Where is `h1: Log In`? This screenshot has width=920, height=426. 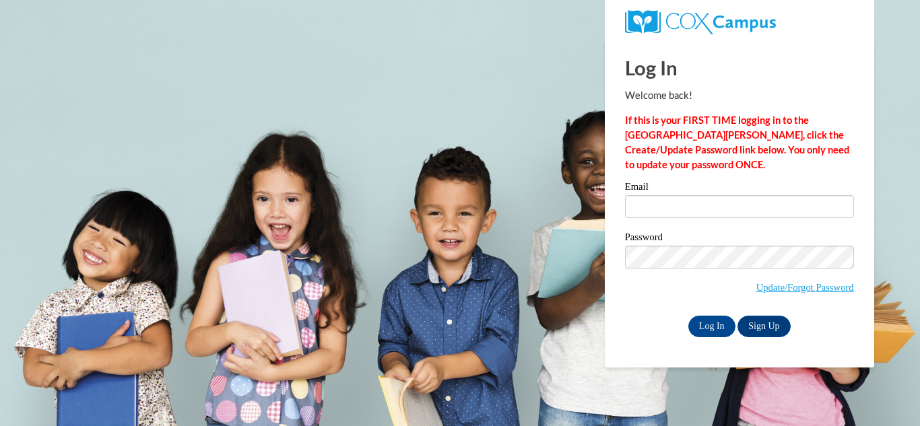
h1: Log In is located at coordinates (739, 67).